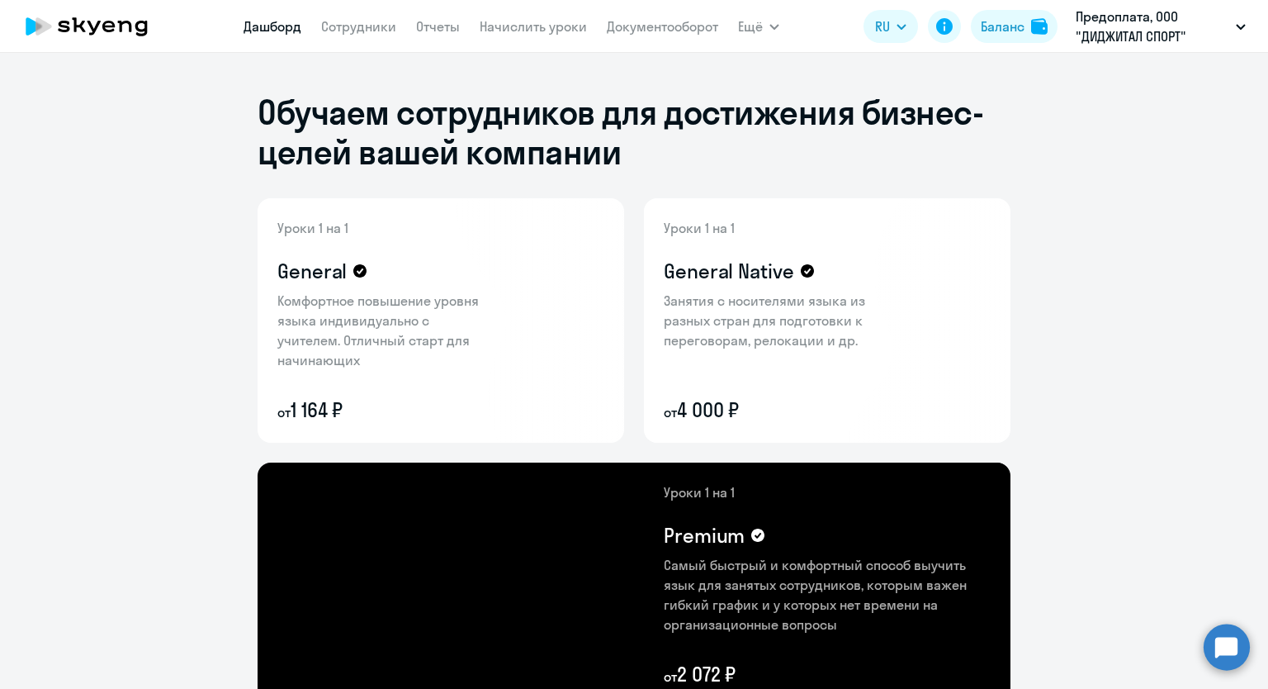 This screenshot has width=1268, height=689. What do you see at coordinates (312, 271) in the screenshot?
I see `h4: General` at bounding box center [312, 271].